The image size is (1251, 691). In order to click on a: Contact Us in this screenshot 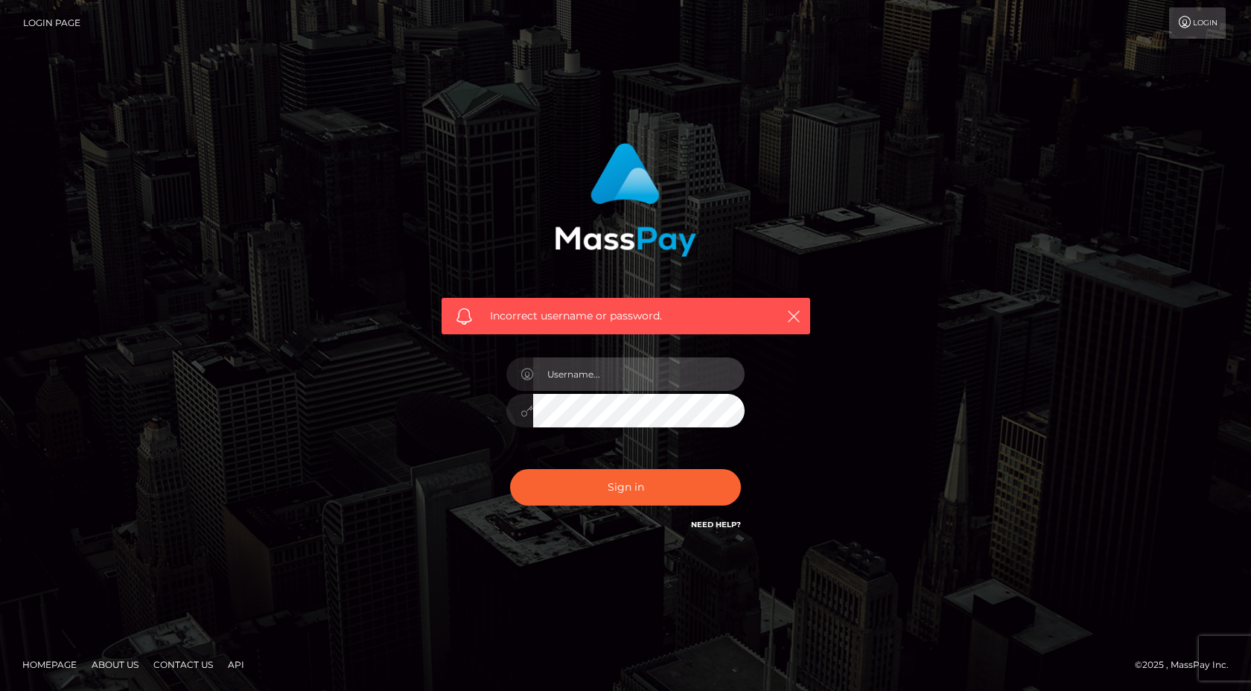, I will do `click(183, 664)`.